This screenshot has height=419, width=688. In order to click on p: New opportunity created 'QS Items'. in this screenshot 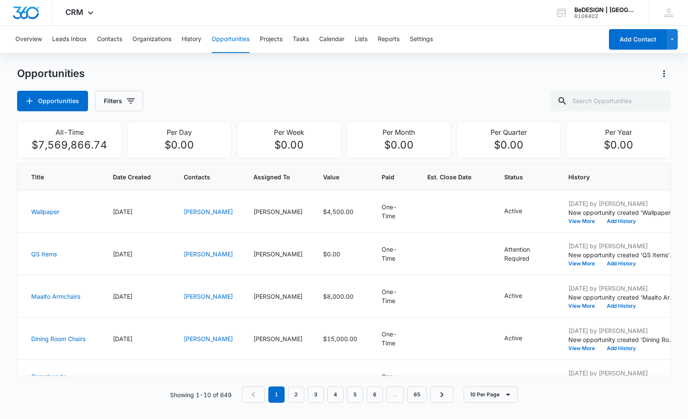, I will do `click(622, 254)`.